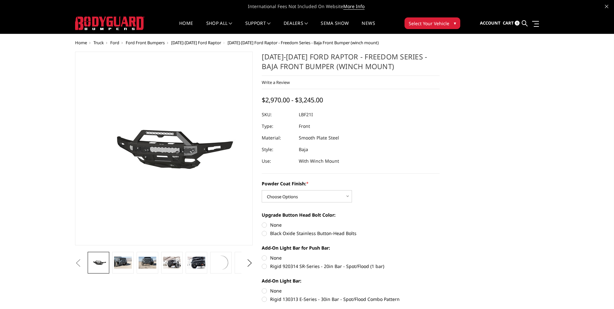 This screenshot has height=309, width=614. What do you see at coordinates (278, 161) in the screenshot?
I see `dt: Use:` at bounding box center [278, 161].